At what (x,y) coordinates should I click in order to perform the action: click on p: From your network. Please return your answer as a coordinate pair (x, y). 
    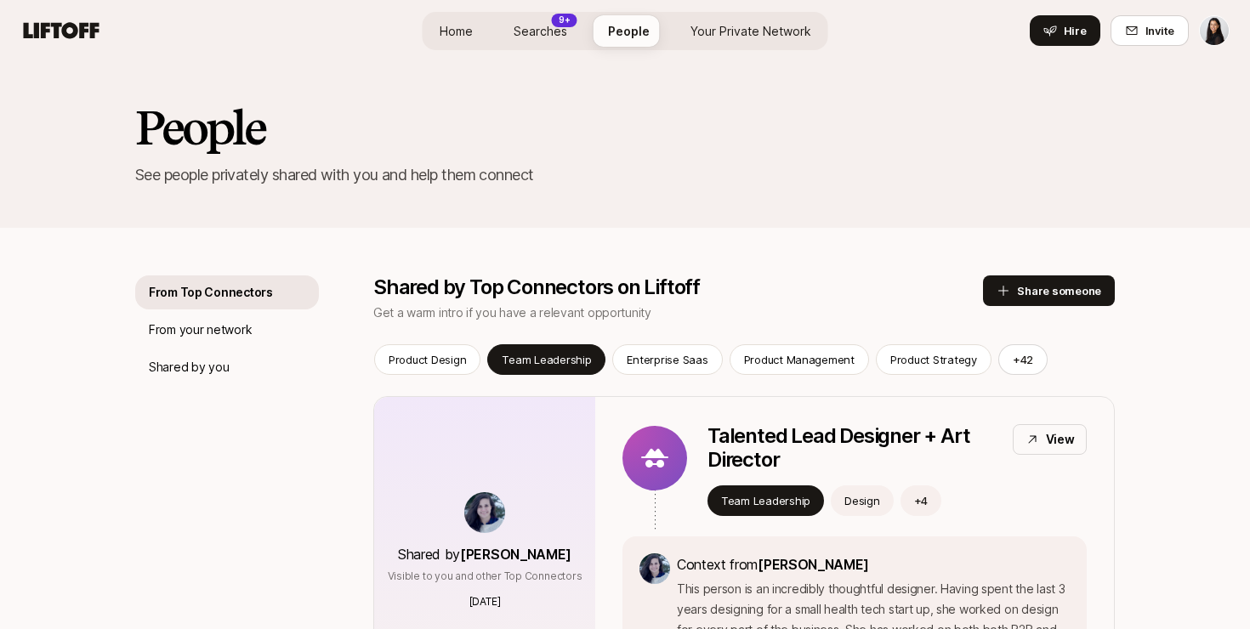
    Looking at the image, I should click on (200, 330).